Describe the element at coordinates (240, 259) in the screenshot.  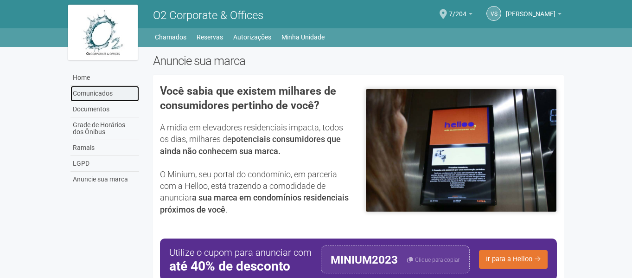
I see `div: Utilize o cupom para anunciar com` at that location.